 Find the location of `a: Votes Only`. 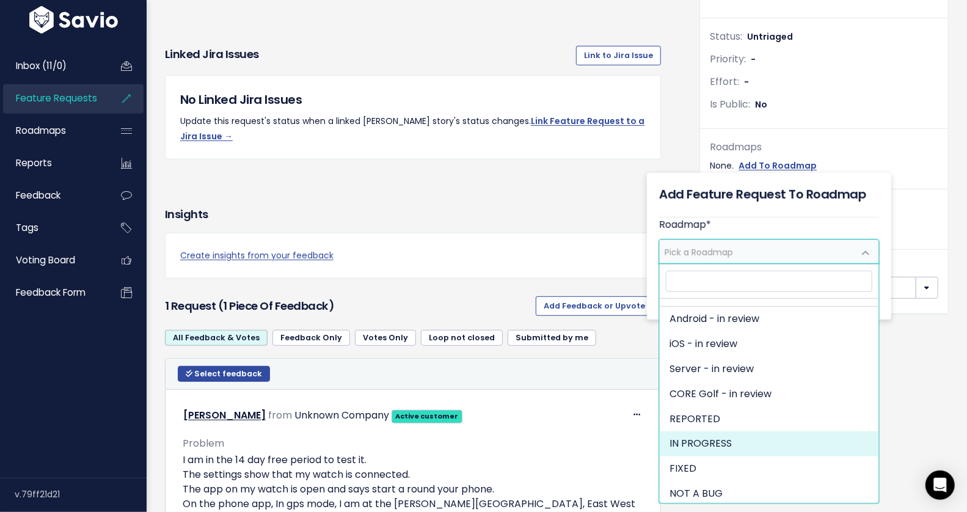

a: Votes Only is located at coordinates (385, 338).